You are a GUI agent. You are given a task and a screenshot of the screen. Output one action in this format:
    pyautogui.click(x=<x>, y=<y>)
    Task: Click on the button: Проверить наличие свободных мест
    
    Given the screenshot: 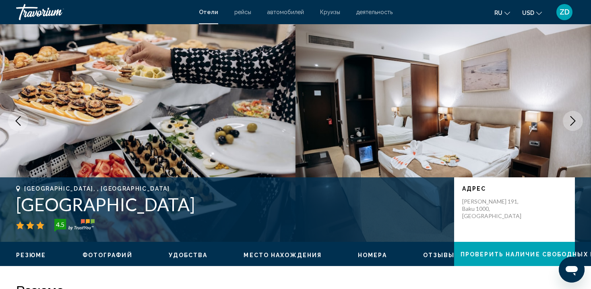 What is the action you would take?
    pyautogui.click(x=515, y=254)
    